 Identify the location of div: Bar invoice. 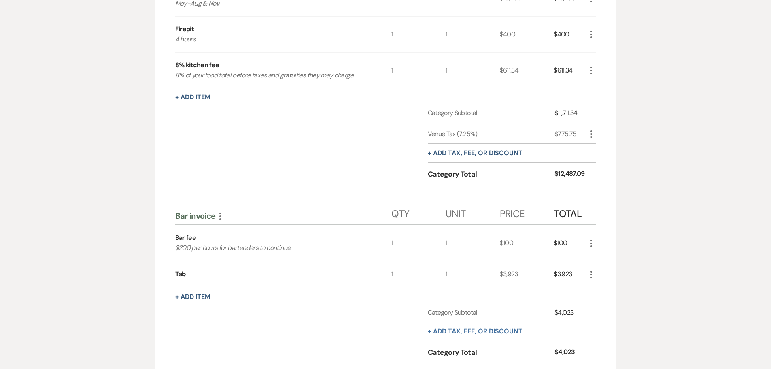
(283, 216).